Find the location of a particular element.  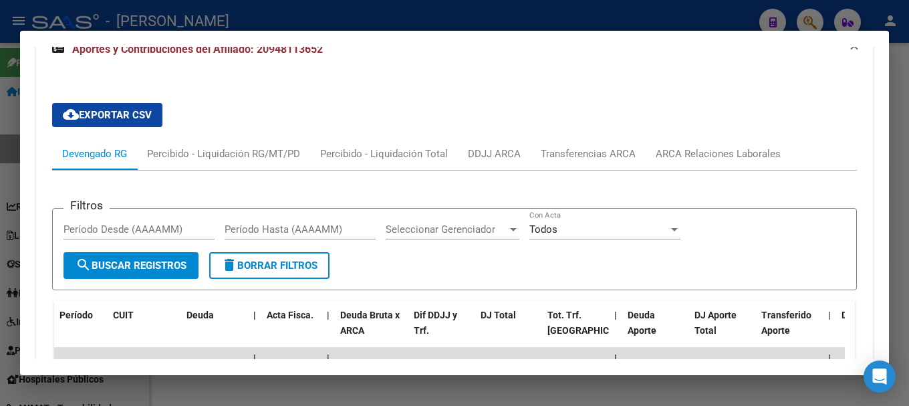

datatable-header-cell: Deuda Aporte is located at coordinates (655, 330).